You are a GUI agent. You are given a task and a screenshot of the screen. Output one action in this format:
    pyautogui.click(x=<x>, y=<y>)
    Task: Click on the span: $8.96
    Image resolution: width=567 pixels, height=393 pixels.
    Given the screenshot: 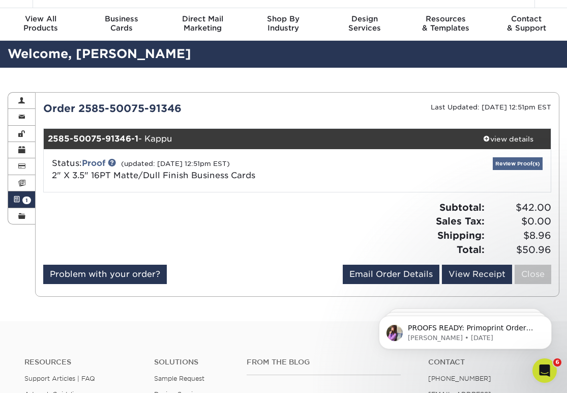 What is the action you would take?
    pyautogui.click(x=519, y=236)
    